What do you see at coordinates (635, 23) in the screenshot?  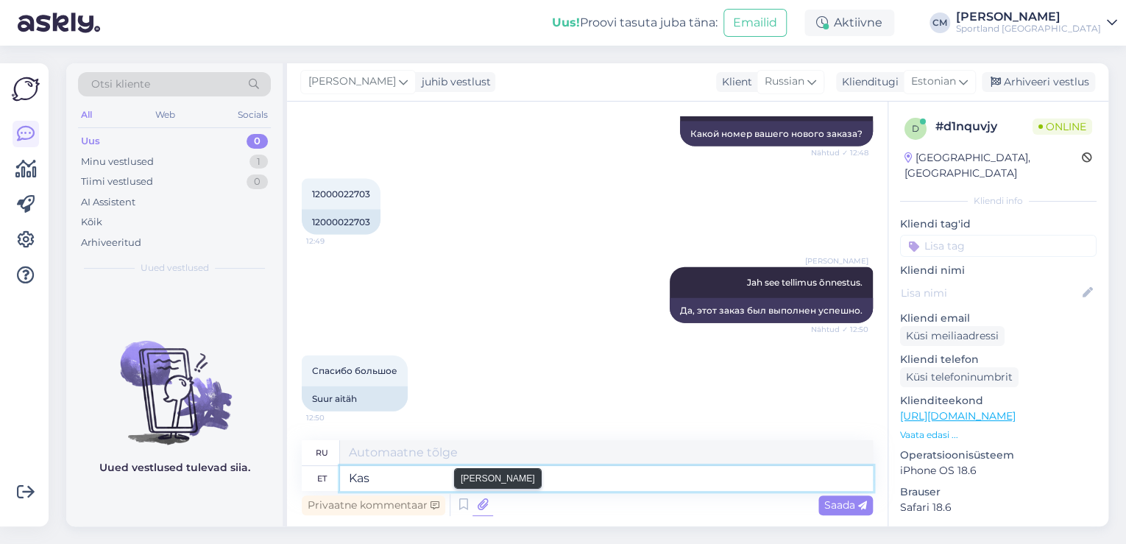 I see `div: Proovi tasuta juba täna:` at bounding box center [635, 23].